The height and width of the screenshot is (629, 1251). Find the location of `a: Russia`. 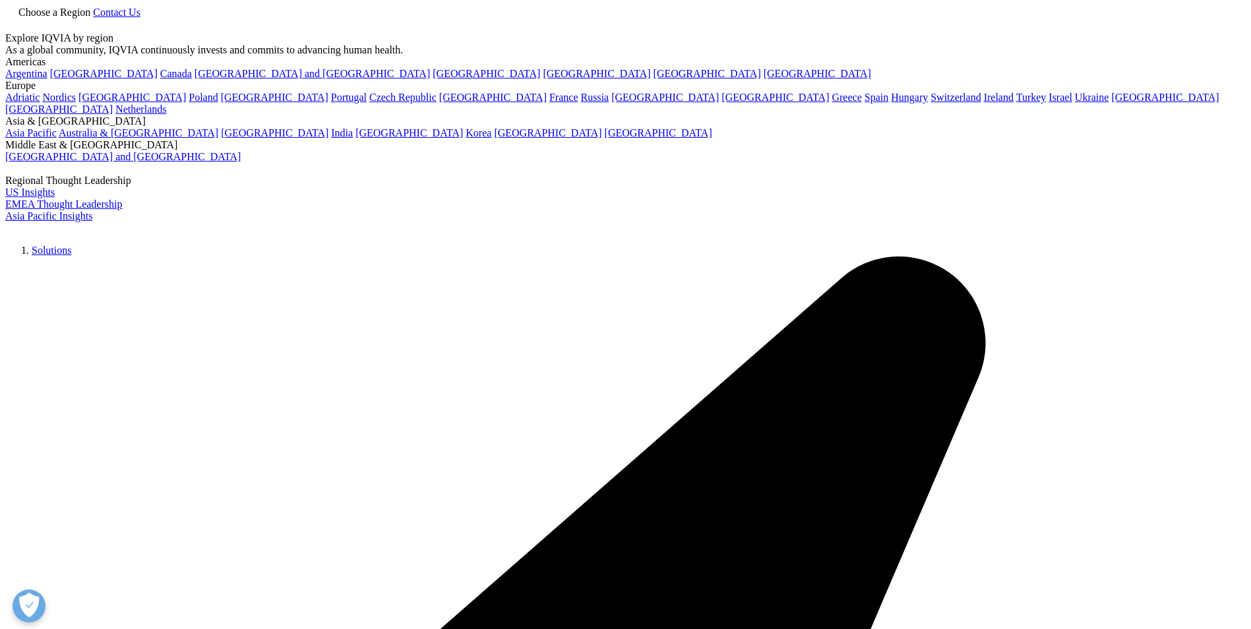

a: Russia is located at coordinates (595, 97).